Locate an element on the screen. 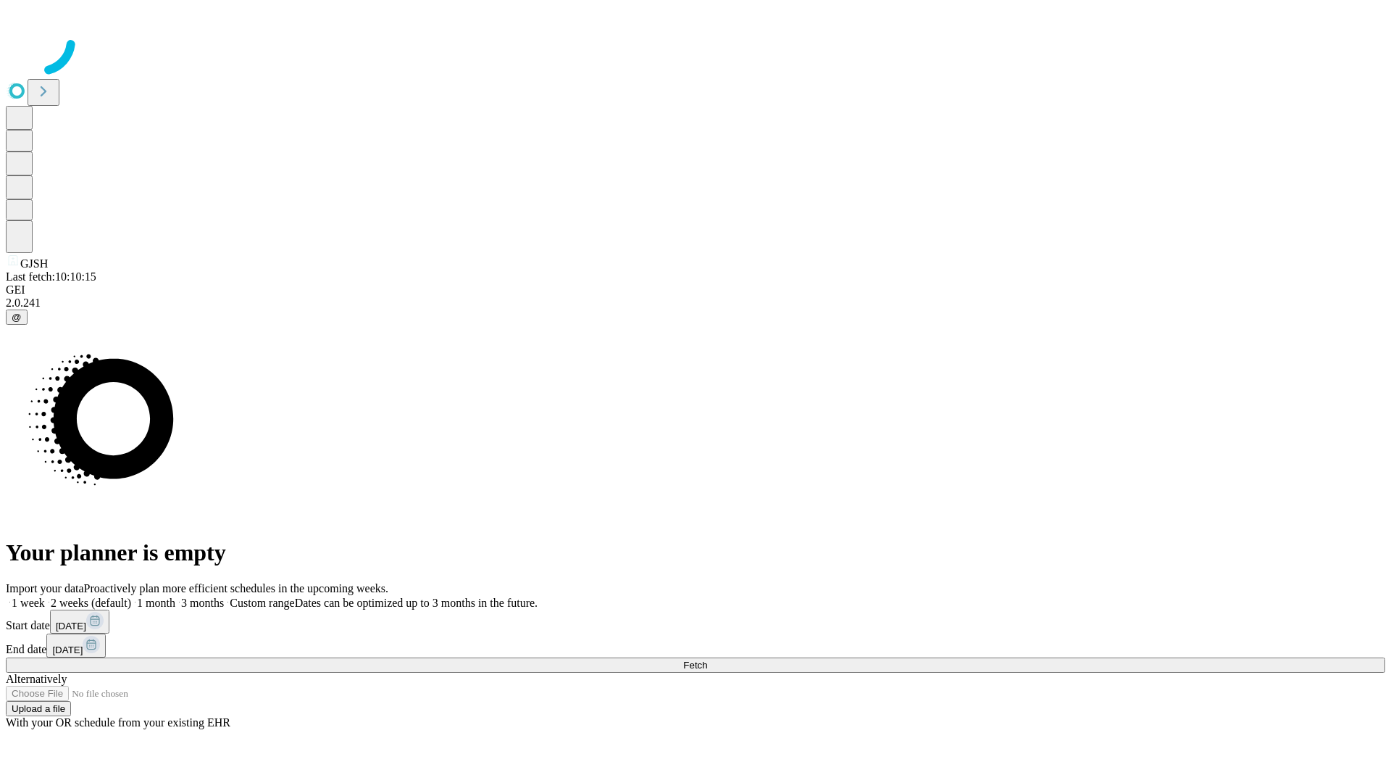 This screenshot has width=1391, height=783. span: Fetch is located at coordinates (695, 665).